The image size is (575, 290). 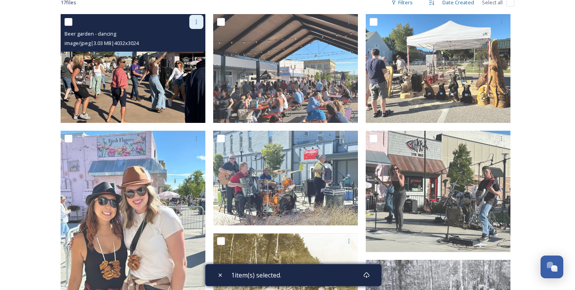 What do you see at coordinates (438, 68) in the screenshot?
I see `img: Chainsaw carvings` at bounding box center [438, 68].